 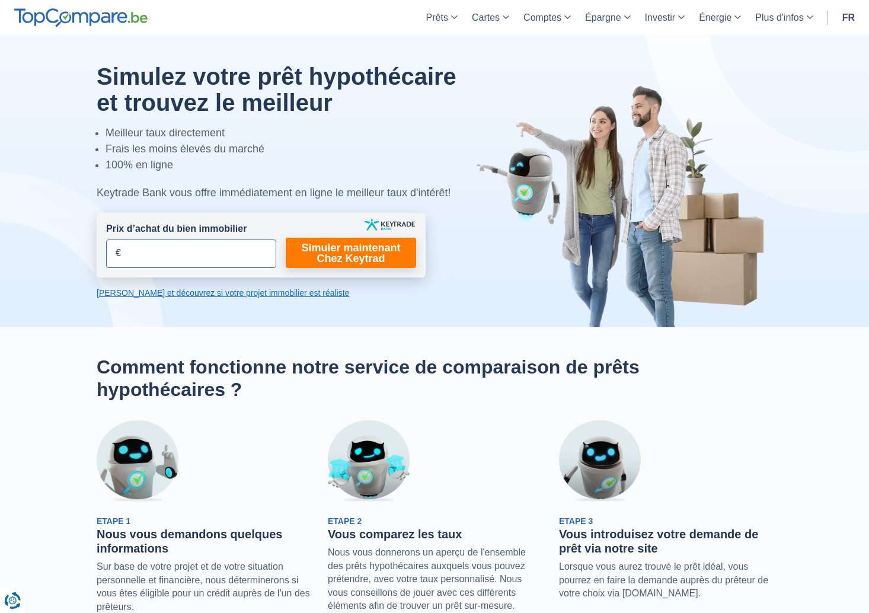 I want to click on h3: Nous vous demandons quelques informations, so click(x=203, y=541).